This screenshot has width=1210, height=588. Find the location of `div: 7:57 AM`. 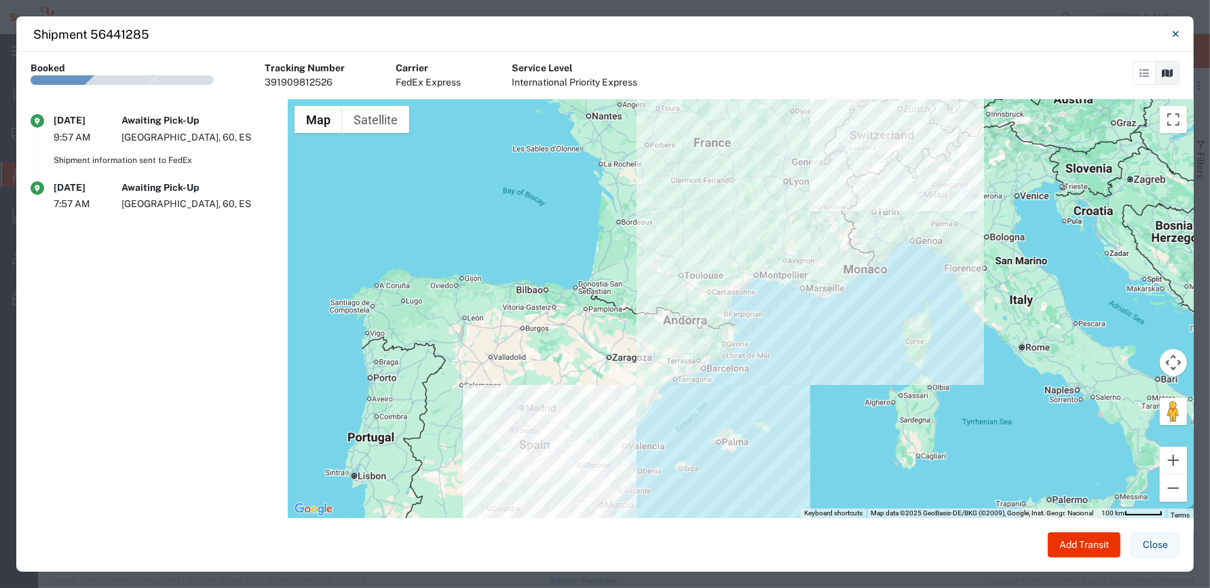

div: 7:57 AM is located at coordinates (88, 204).